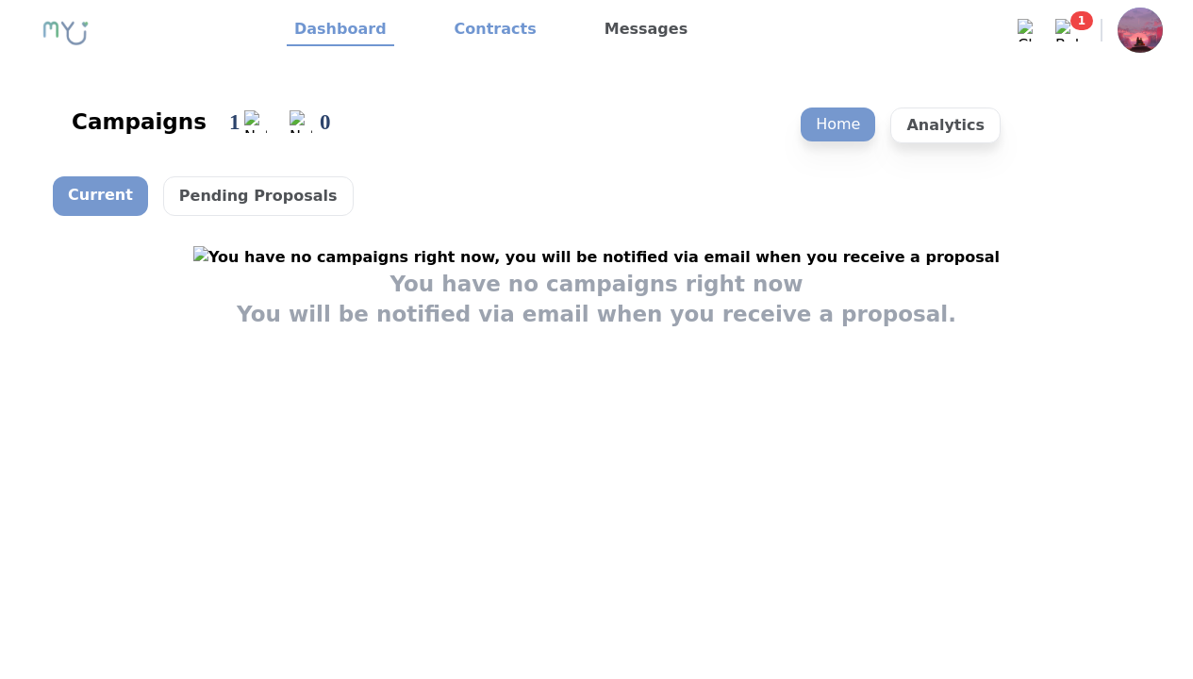  What do you see at coordinates (945, 125) in the screenshot?
I see `p: Analytics` at bounding box center [945, 125].